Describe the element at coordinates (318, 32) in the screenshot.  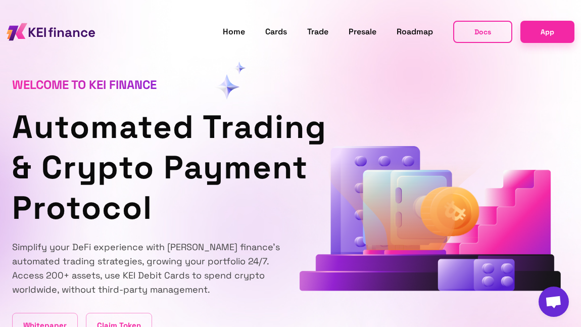
I see `a: Trade` at that location.